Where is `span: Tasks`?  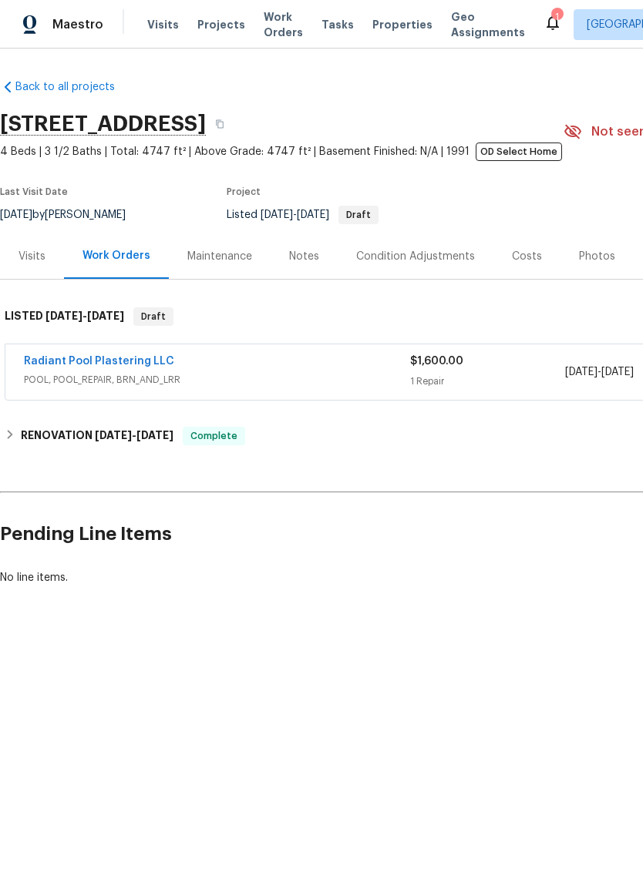 span: Tasks is located at coordinates (338, 25).